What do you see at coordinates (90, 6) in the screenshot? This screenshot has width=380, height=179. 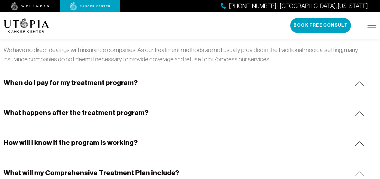 I see `img: cancer center` at bounding box center [90, 6].